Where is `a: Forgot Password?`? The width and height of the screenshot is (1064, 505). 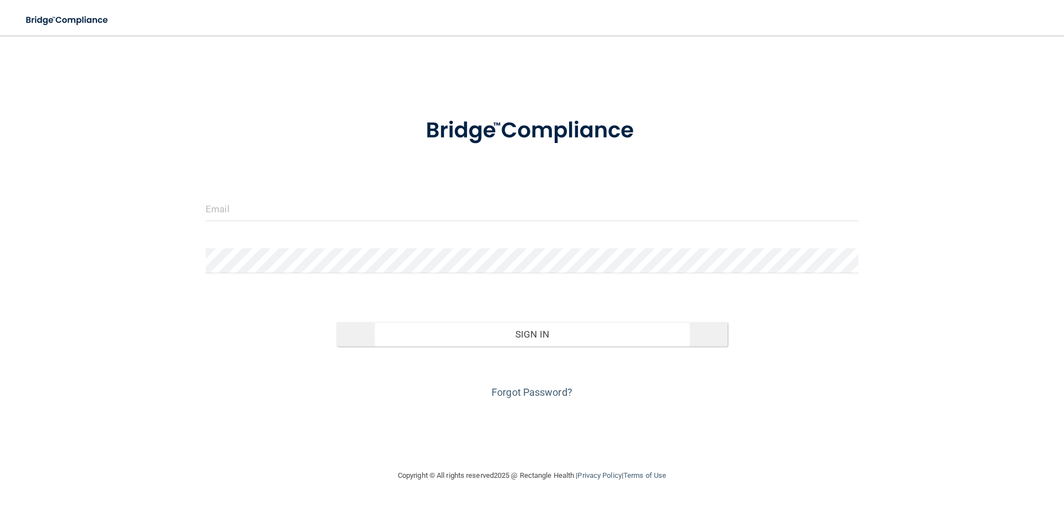
a: Forgot Password? is located at coordinates (532, 392).